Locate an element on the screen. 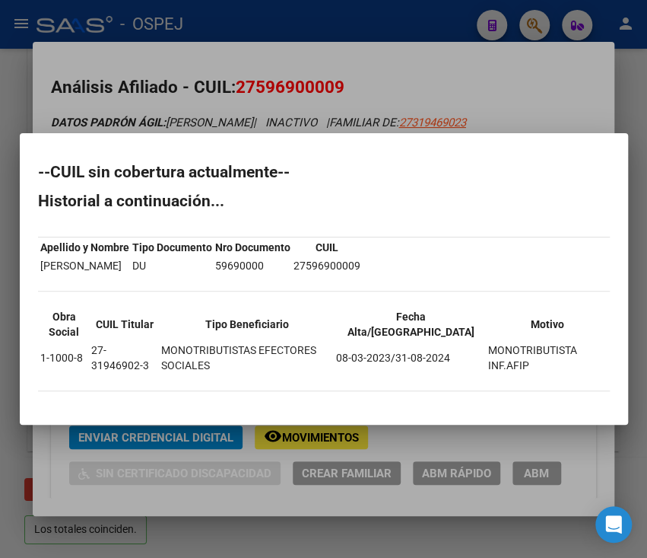 This screenshot has width=647, height=558. th: Motivo is located at coordinates (548, 324).